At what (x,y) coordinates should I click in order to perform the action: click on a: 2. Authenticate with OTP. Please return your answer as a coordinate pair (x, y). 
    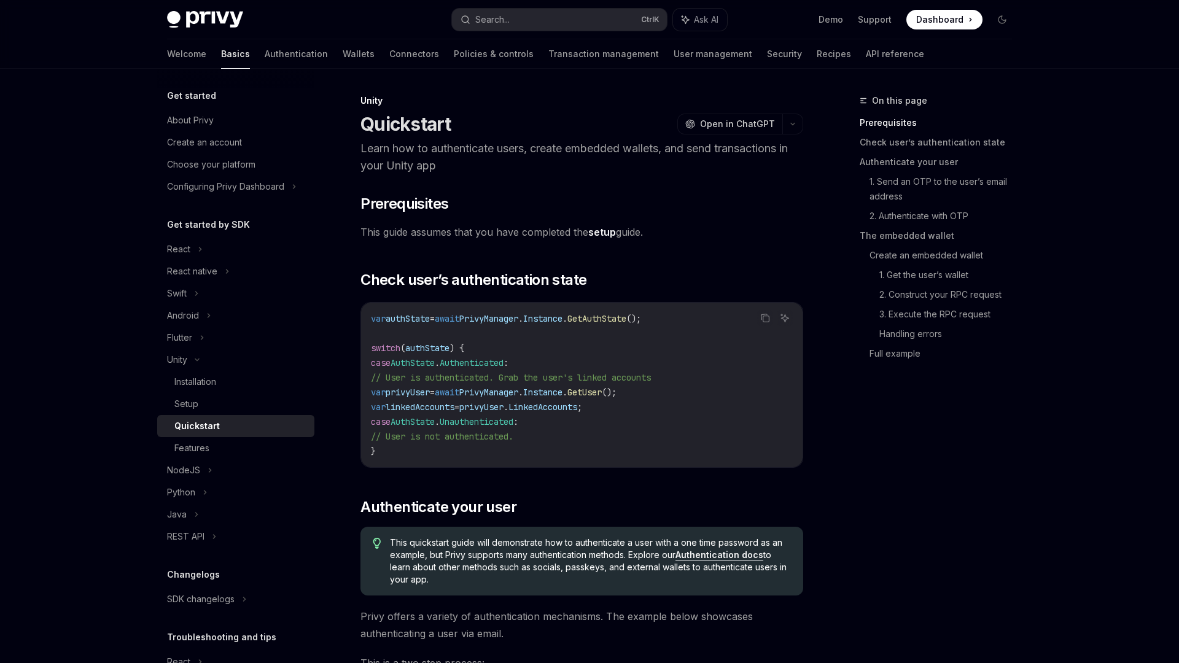
    Looking at the image, I should click on (946, 216).